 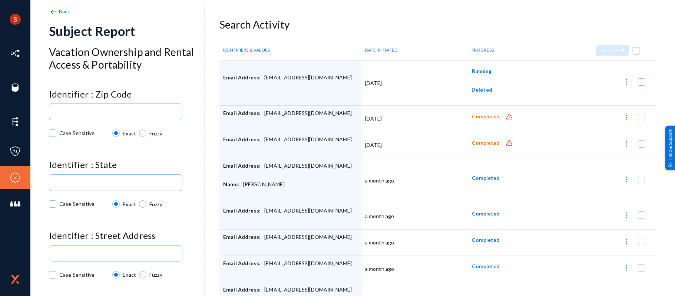 What do you see at coordinates (505, 92) in the screenshot?
I see `div: Deleted` at bounding box center [505, 92].